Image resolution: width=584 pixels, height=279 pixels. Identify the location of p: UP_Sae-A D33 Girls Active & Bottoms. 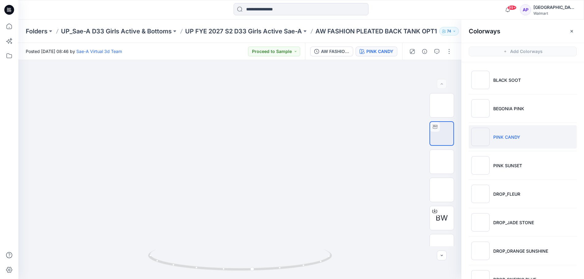
(116, 31).